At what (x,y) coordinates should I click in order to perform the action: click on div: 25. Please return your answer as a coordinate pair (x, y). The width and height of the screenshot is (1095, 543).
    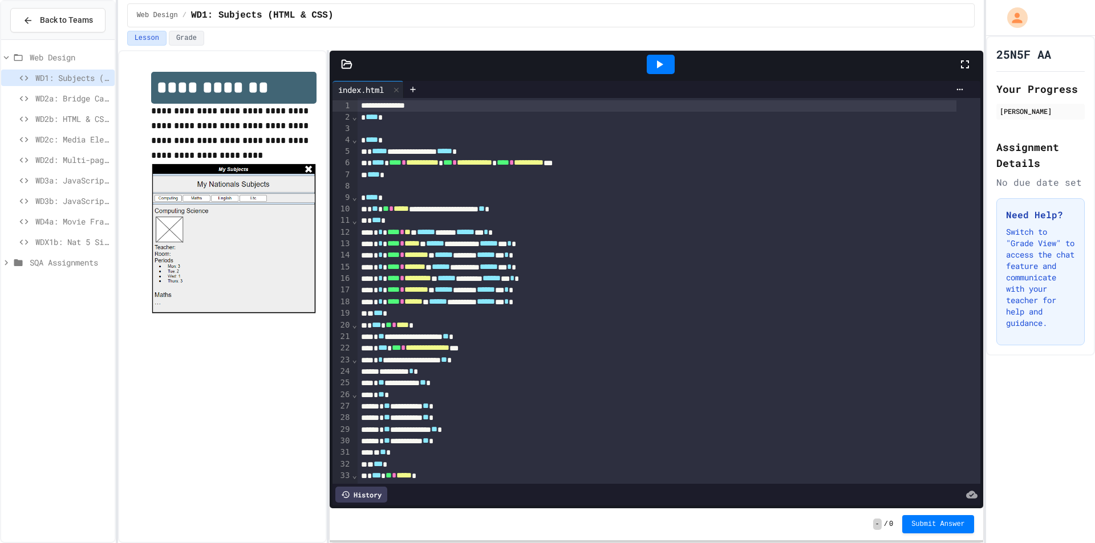
    Looking at the image, I should click on (342, 383).